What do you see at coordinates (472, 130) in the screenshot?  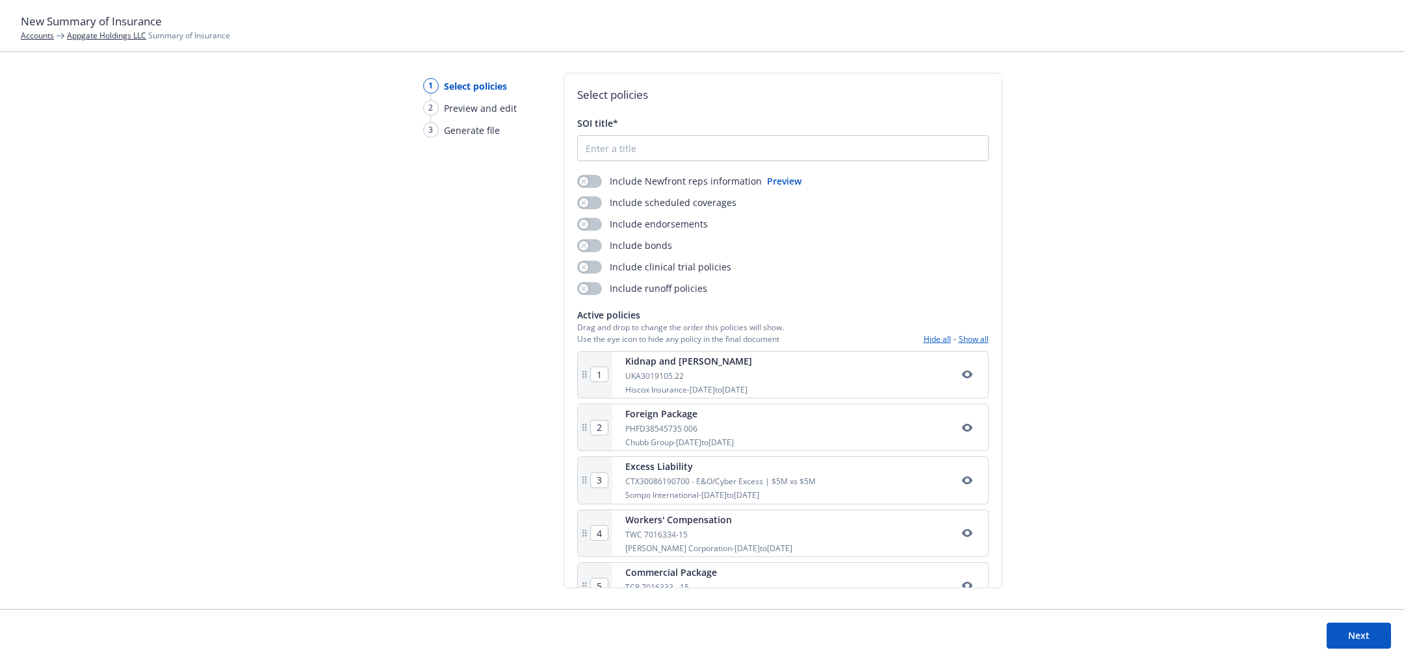 I see `span: Generate file` at bounding box center [472, 130].